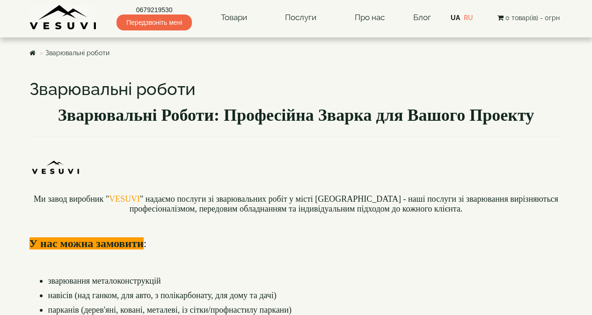 The height and width of the screenshot is (315, 592). I want to click on b: У нас можна замовити, so click(87, 243).